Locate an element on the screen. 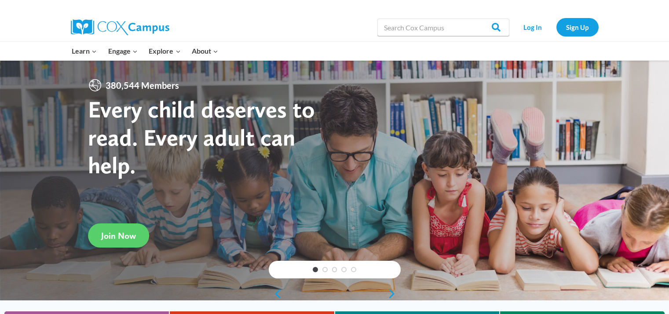 This screenshot has height=314, width=669. span: About is located at coordinates (205, 51).